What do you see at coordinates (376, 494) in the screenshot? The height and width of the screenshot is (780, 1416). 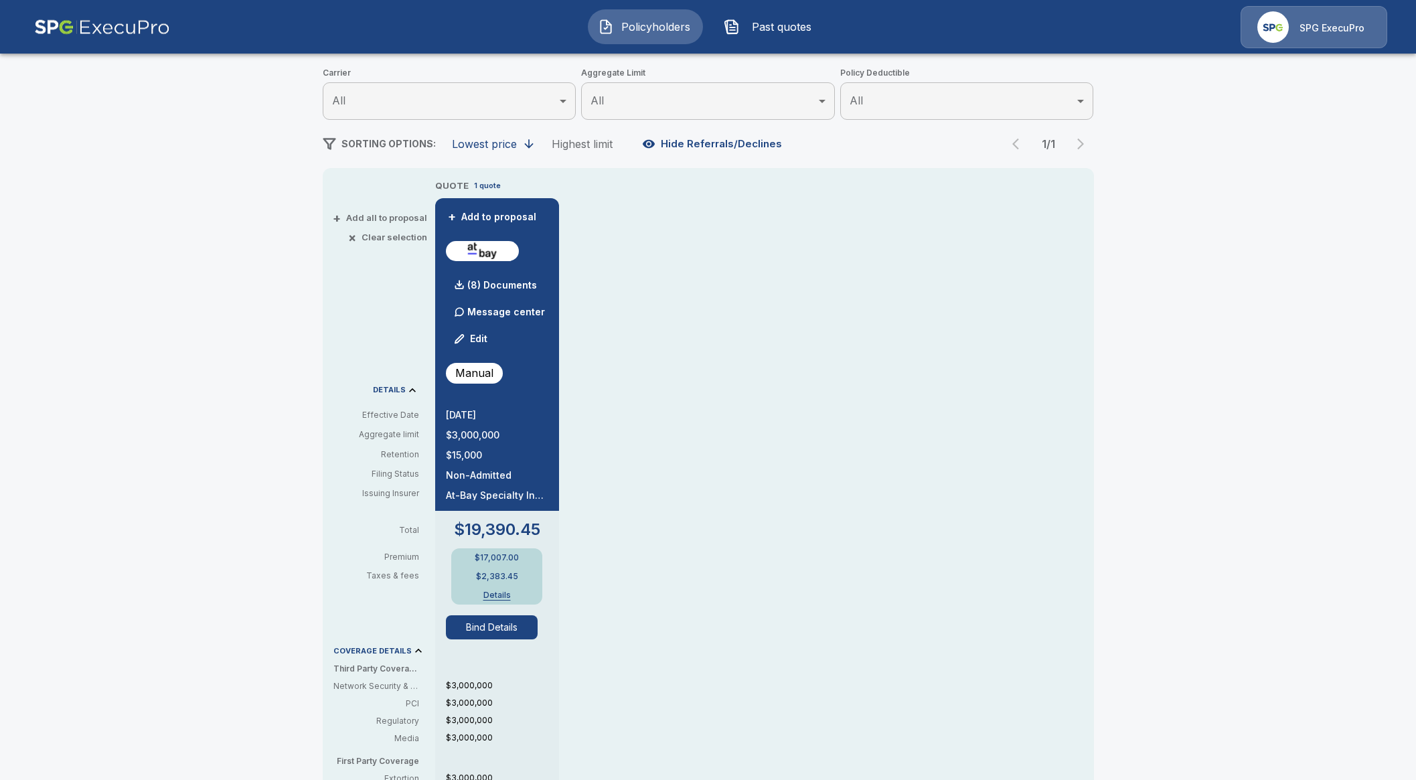 I see `p: Issuing Insurer` at bounding box center [376, 494].